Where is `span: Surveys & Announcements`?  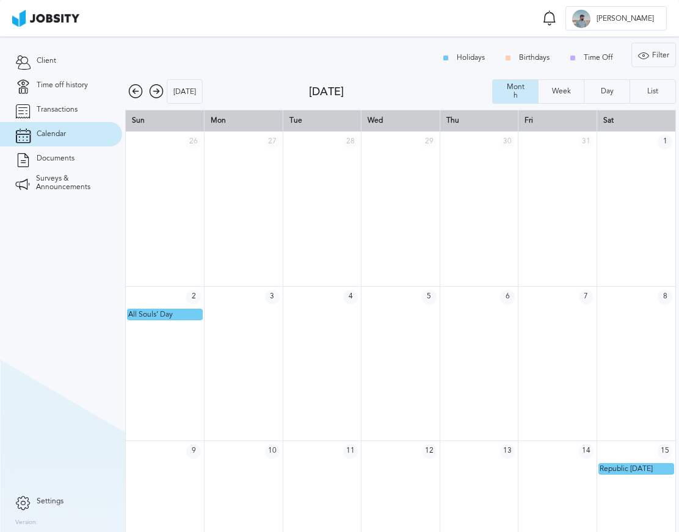
span: Surveys & Announcements is located at coordinates (71, 183).